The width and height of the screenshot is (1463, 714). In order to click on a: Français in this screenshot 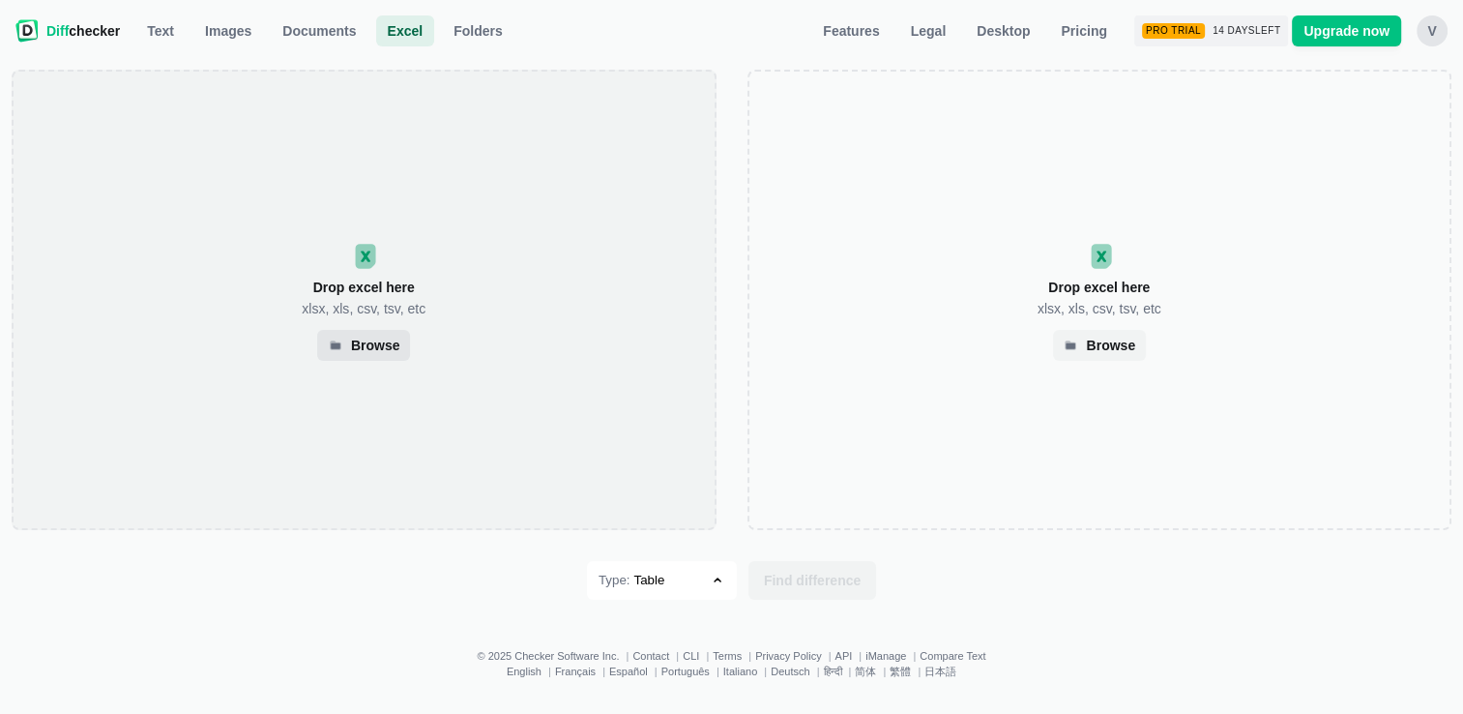, I will do `click(575, 671)`.